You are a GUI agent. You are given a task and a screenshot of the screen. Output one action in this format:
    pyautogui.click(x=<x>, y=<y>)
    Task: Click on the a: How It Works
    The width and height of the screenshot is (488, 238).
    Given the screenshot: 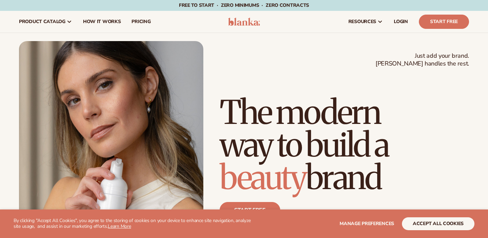 What is the action you would take?
    pyautogui.click(x=102, y=22)
    